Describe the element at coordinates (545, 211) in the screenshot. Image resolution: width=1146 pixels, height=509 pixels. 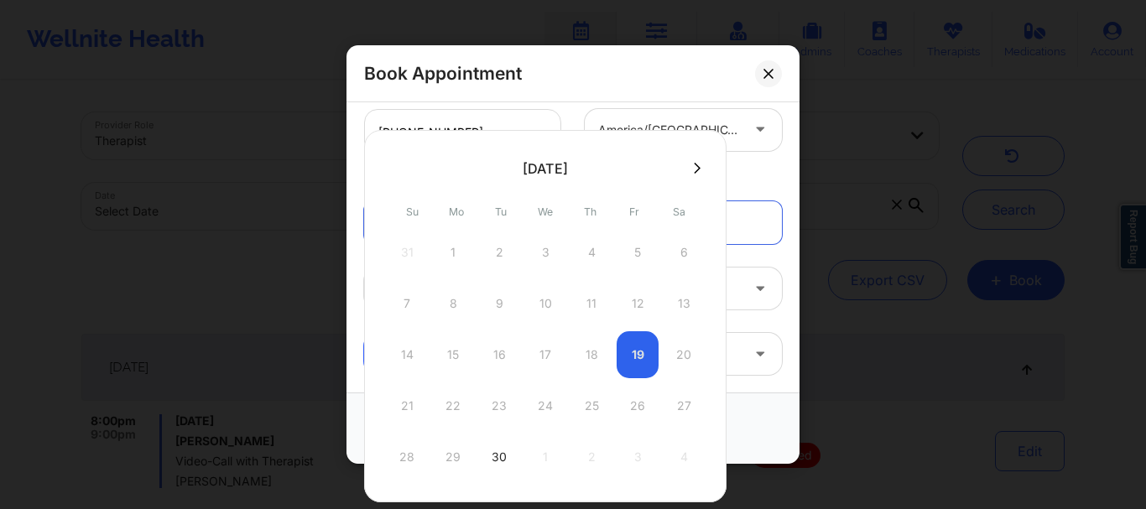
I see `abbr: Wednesday` at that location.